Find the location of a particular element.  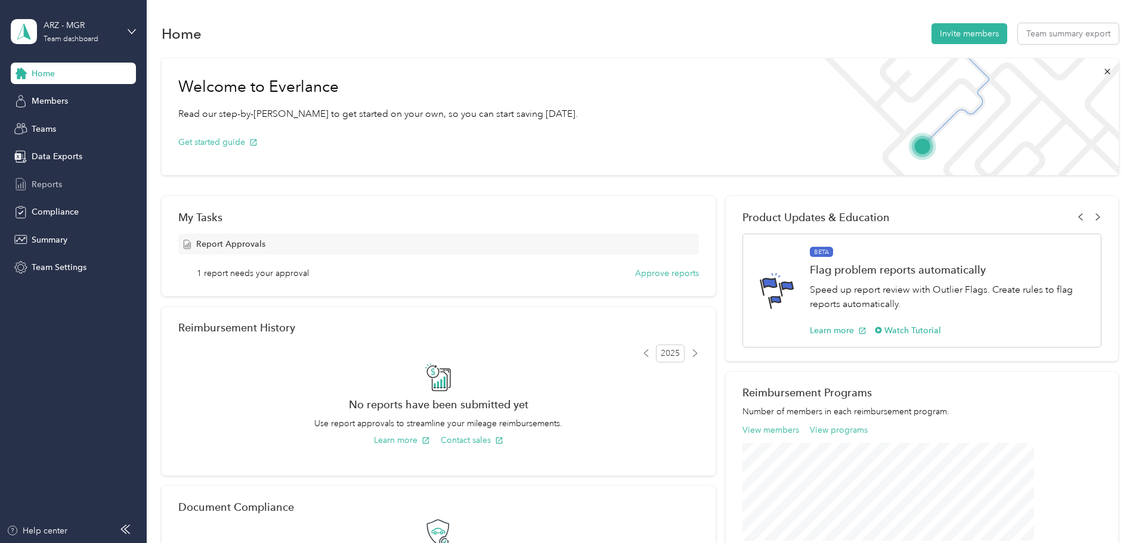

div: Help center is located at coordinates (37, 531).